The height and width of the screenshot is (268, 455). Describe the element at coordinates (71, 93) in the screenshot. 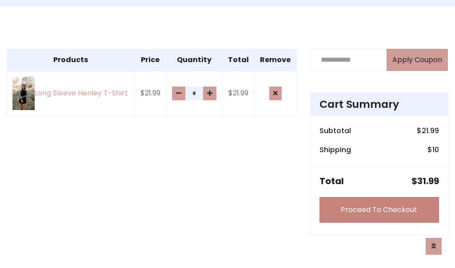

I see `a: Long Sleeve Henley T-Shirt` at that location.